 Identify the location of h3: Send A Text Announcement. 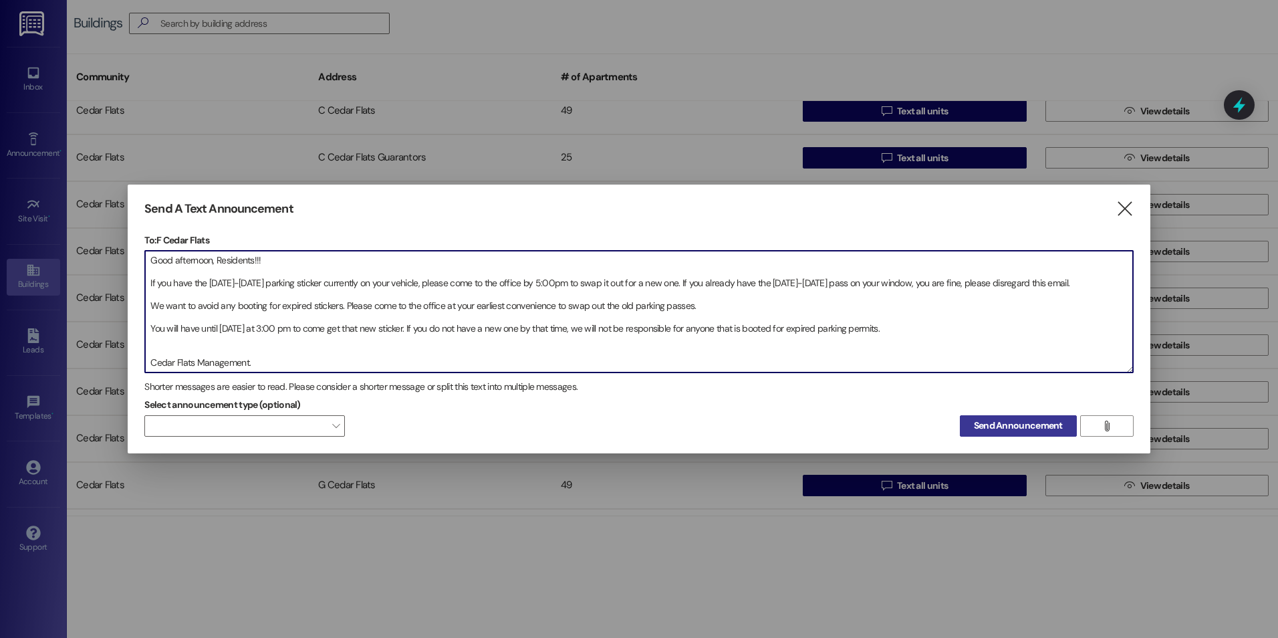
(219, 209).